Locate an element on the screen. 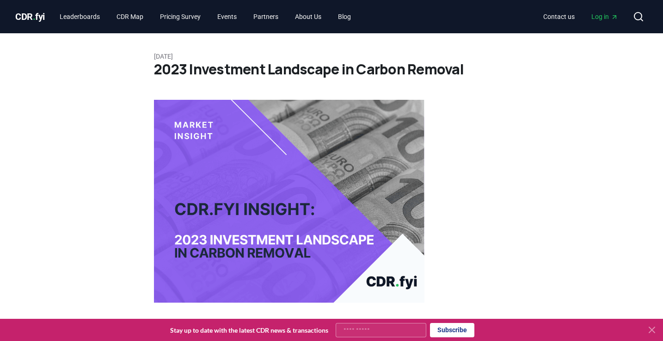  a: CDR.fyi is located at coordinates (30, 17).